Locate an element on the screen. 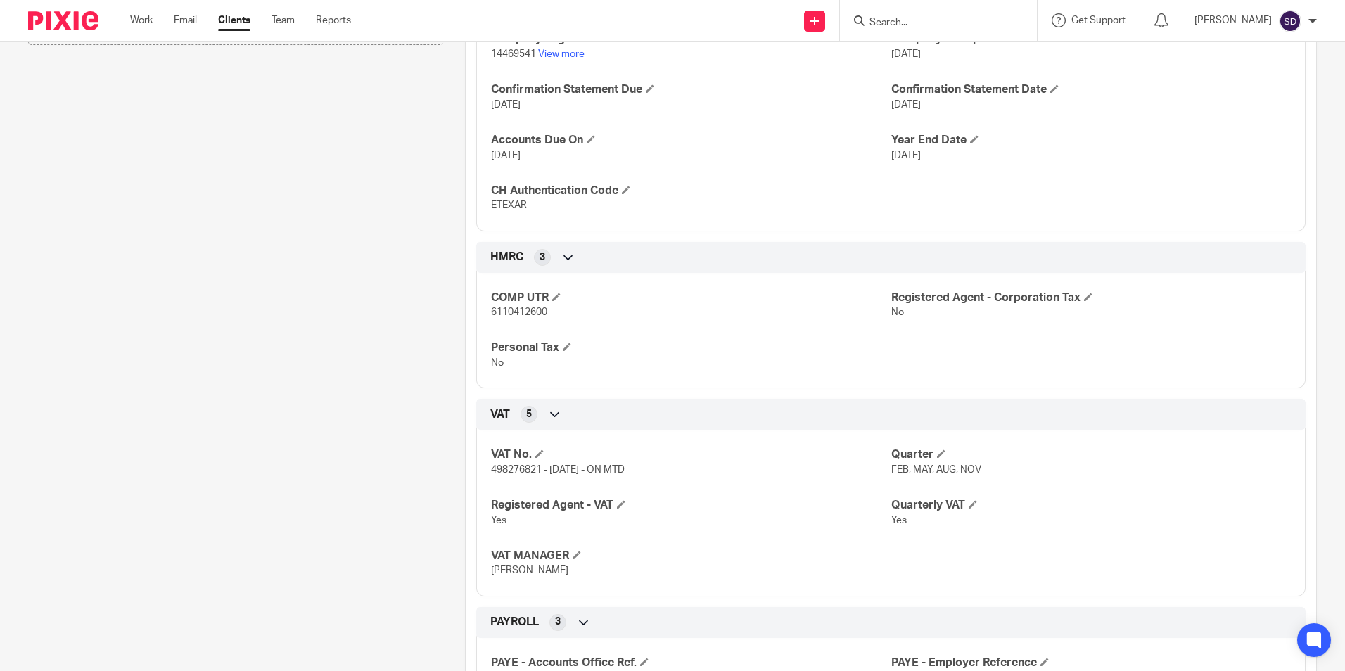  h4: Quarter is located at coordinates (1091, 454).